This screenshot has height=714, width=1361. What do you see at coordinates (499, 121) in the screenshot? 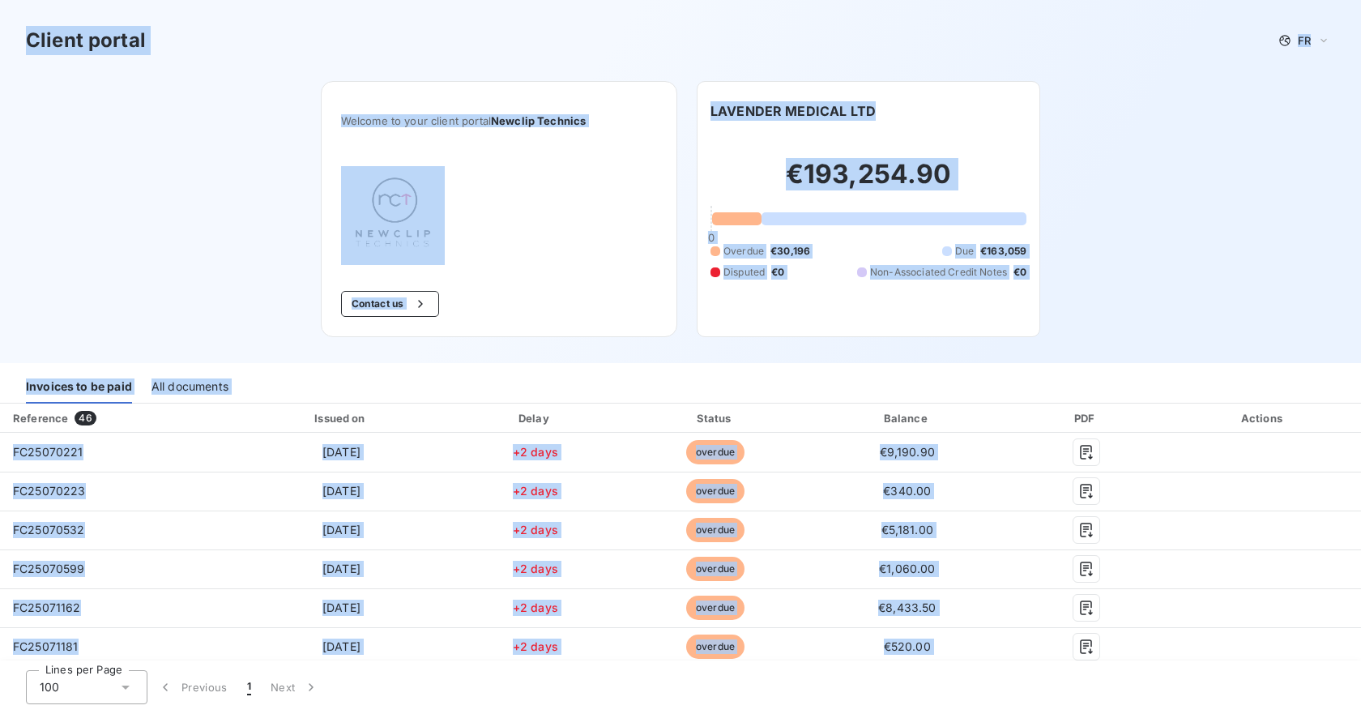
I see `span: Welcome to your client portal` at bounding box center [499, 121].